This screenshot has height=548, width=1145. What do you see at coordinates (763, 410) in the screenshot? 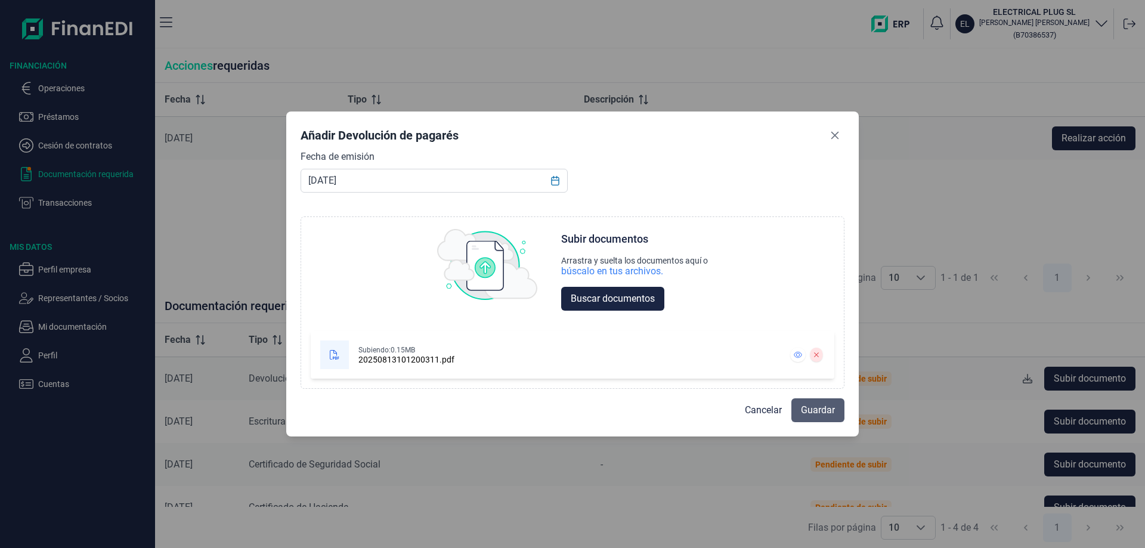
I see `span: Cancelar` at bounding box center [763, 410].